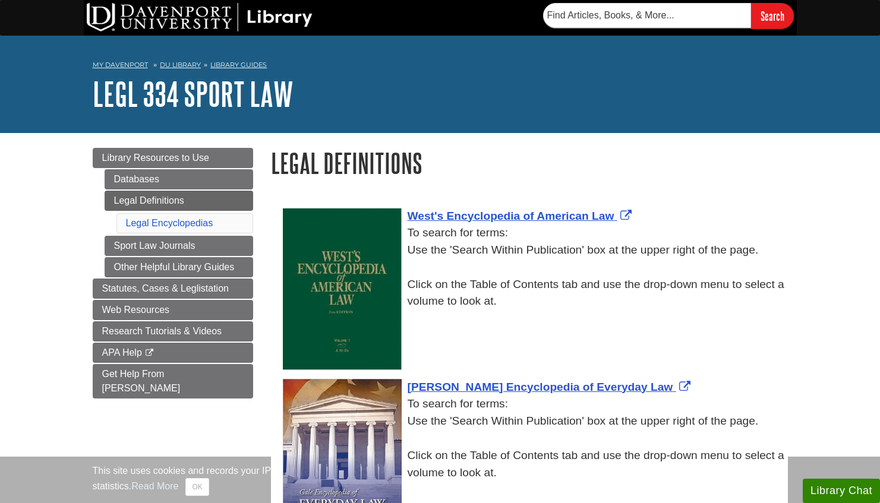  What do you see at coordinates (193, 94) in the screenshot?
I see `a: LEGL 334 Sport Law` at bounding box center [193, 94].